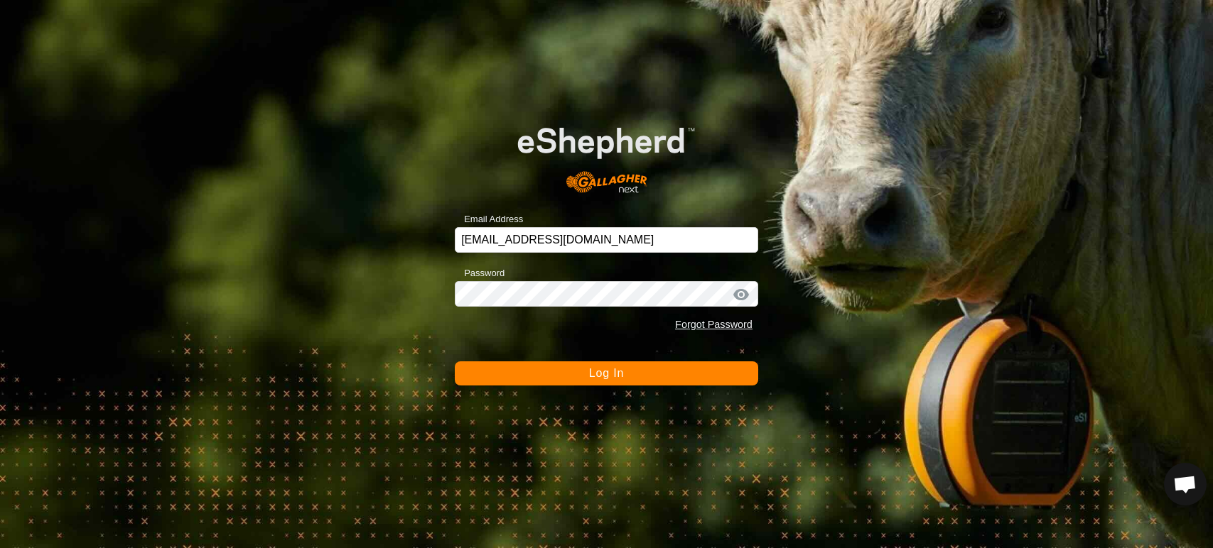 Image resolution: width=1213 pixels, height=548 pixels. Describe the element at coordinates (713, 325) in the screenshot. I see `a: Forgot Password` at that location.